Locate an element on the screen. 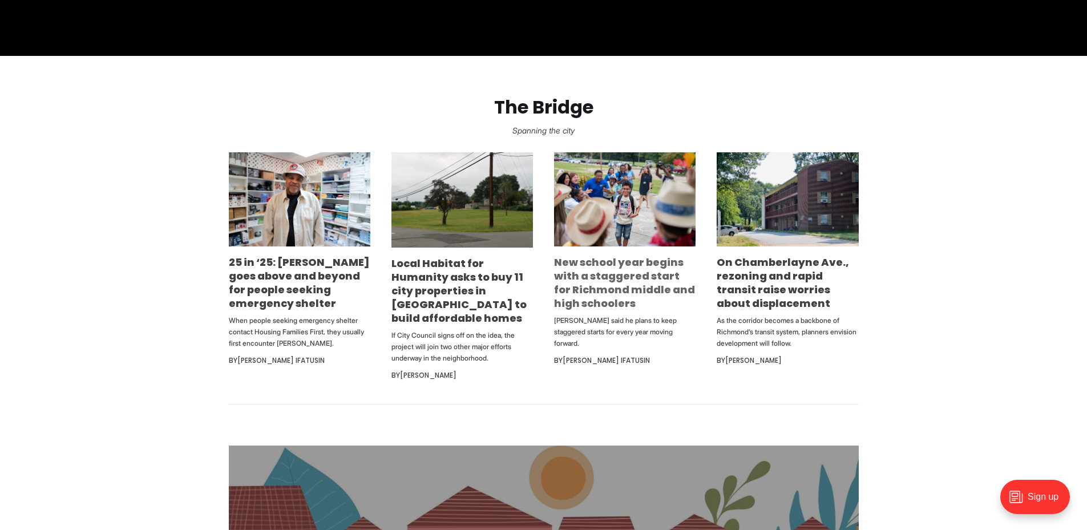 The width and height of the screenshot is (1087, 530). img: New school year begins with a staggered start for Richmond middle and high schoolers is located at coordinates (625, 200).